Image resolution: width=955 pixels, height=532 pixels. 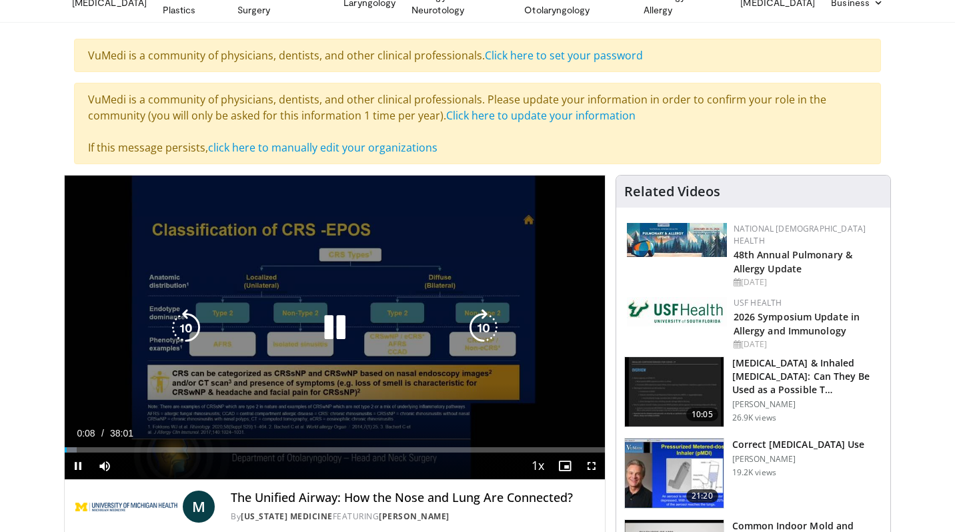 I want to click on a: 48th Annual Pulmonary & Allergy Update, so click(x=793, y=261).